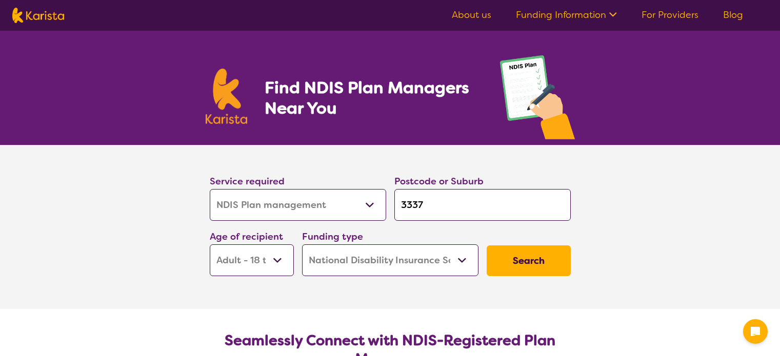 Image resolution: width=780 pixels, height=356 pixels. What do you see at coordinates (733, 15) in the screenshot?
I see `a: Blog` at bounding box center [733, 15].